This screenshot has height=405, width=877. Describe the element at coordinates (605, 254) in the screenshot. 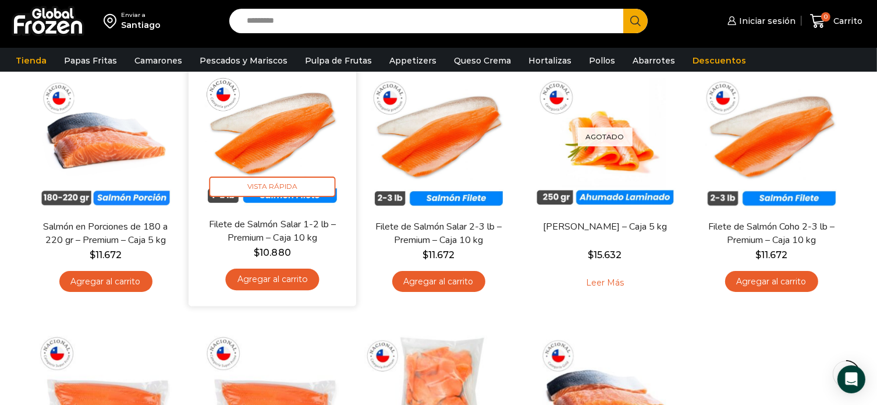

I see `bdi: 15.632` at that location.